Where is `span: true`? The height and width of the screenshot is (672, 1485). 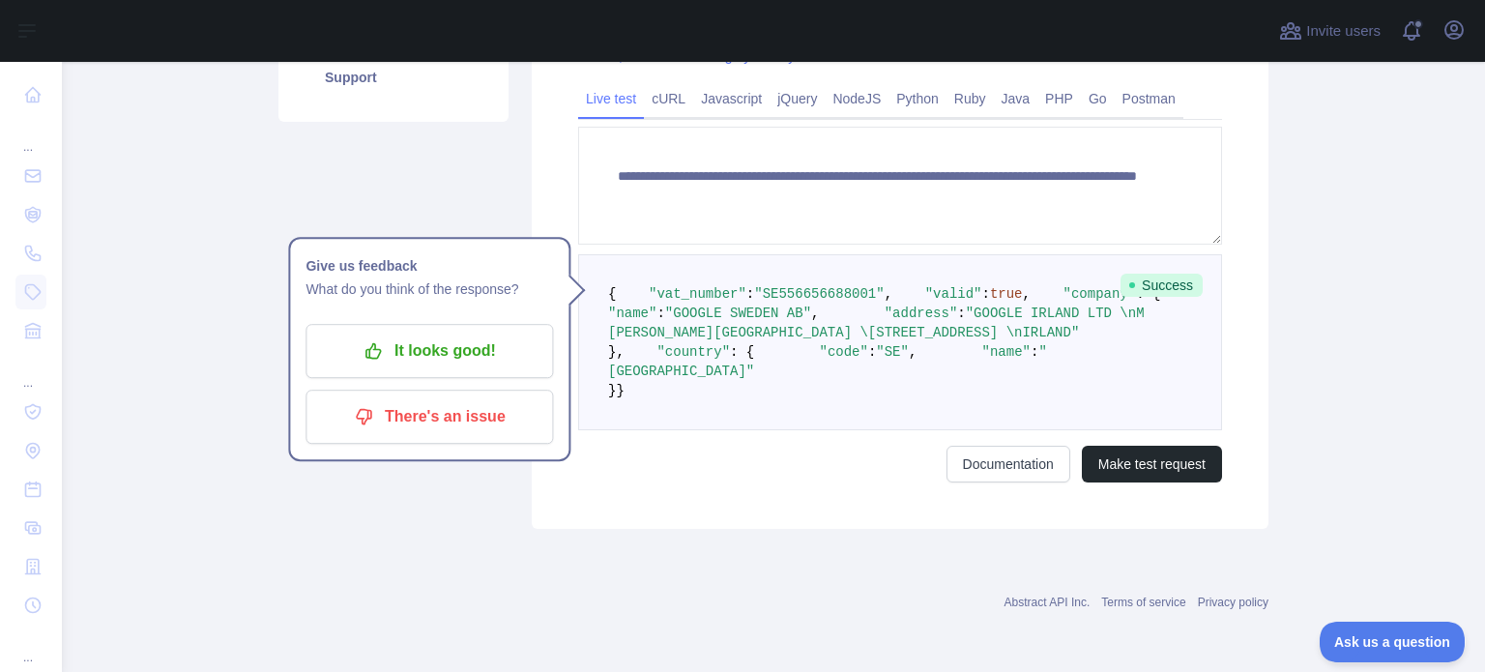
span: true is located at coordinates (1007, 294).